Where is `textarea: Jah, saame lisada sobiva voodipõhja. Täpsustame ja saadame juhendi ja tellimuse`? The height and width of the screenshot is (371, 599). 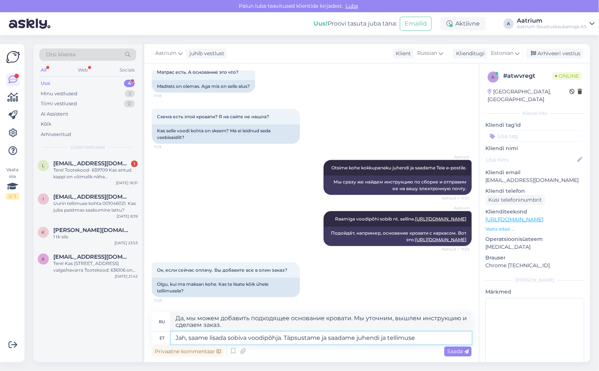 textarea: Jah, saame lisada sobiva voodipõhja. Täpsustame ja saadame juhendi ja tellimuse is located at coordinates (321, 338).